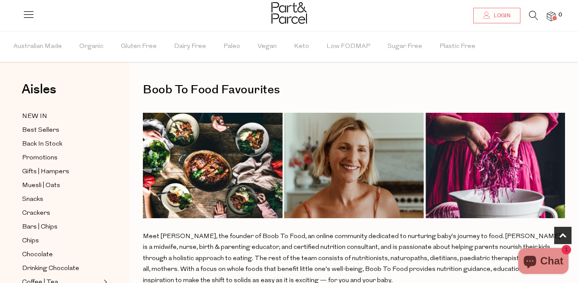 The image size is (578, 283). I want to click on h1: Boob To Food Favourites, so click(353, 90).